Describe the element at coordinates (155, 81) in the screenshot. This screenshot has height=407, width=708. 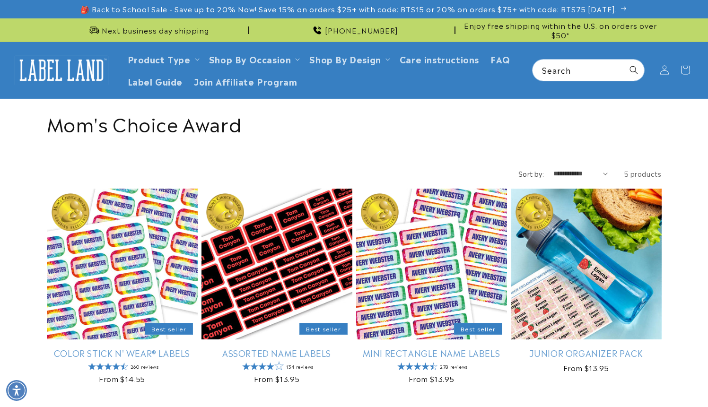
I see `span: Label Guide` at that location.